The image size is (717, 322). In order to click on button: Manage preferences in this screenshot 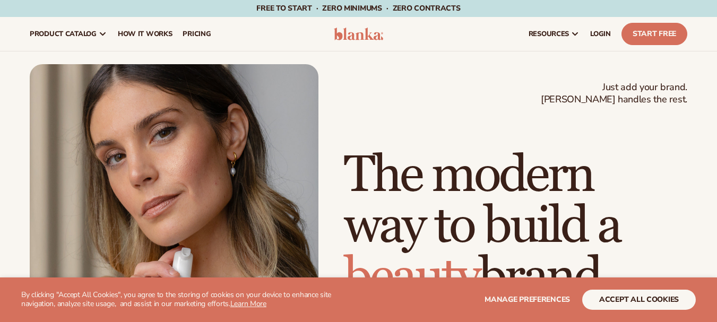, I will do `click(527, 300)`.